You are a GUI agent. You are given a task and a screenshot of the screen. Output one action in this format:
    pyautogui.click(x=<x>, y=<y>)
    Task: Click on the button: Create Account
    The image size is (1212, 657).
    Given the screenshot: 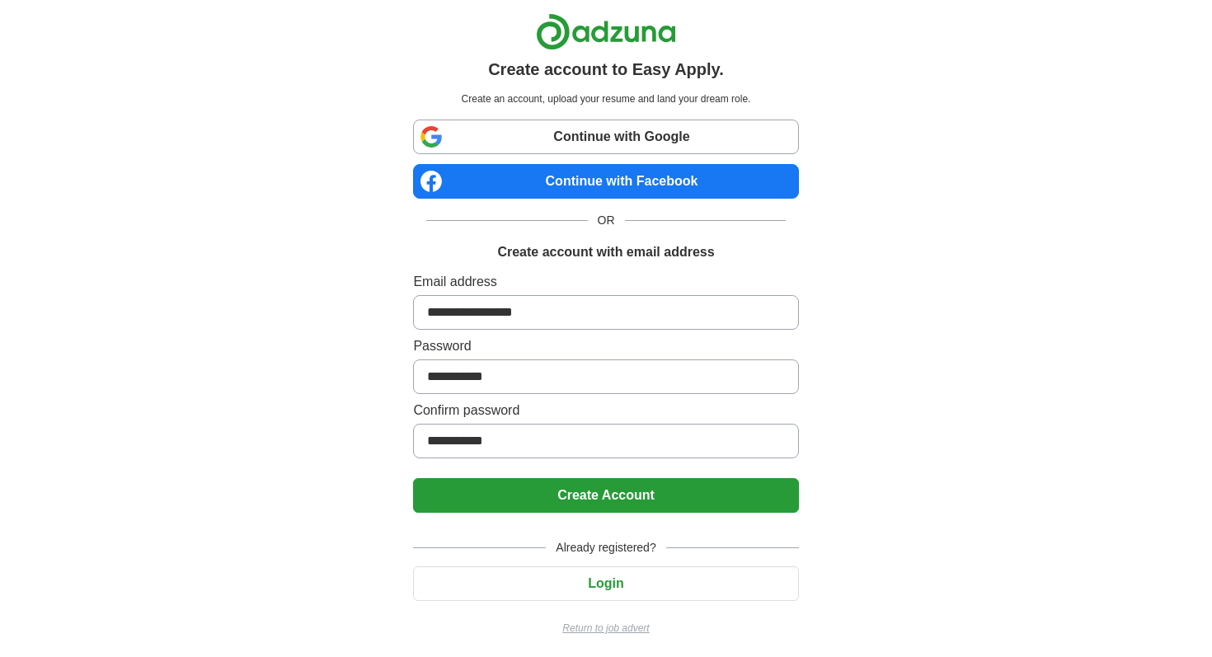 What is the action you would take?
    pyautogui.click(x=605, y=495)
    